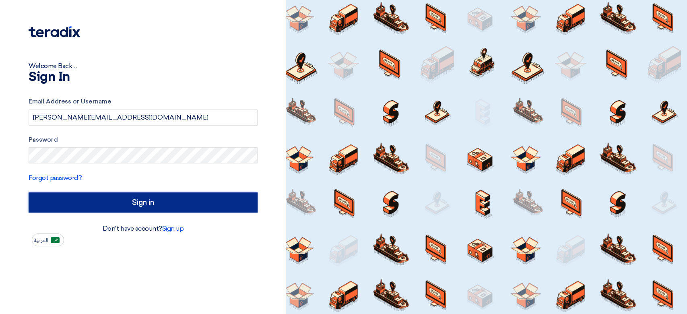 The image size is (687, 314). I want to click on input: Enter your business email or username, so click(143, 118).